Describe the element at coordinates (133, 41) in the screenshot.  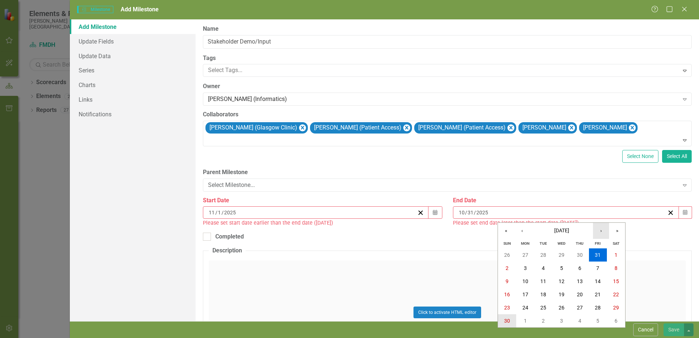
I see `a: Update Fields` at that location.